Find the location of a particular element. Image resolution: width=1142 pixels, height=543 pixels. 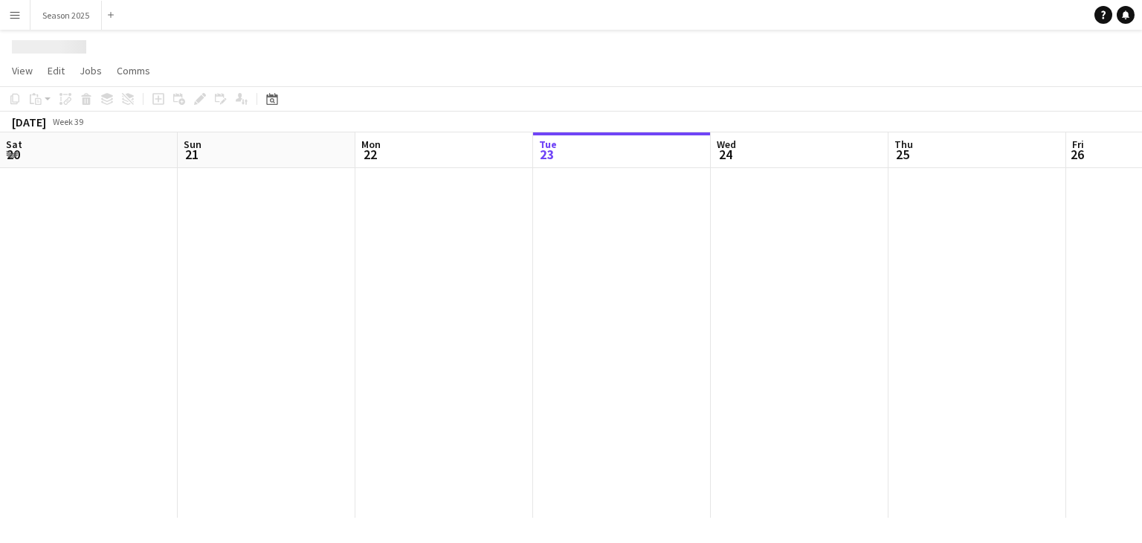

span: Wed is located at coordinates (727, 144).